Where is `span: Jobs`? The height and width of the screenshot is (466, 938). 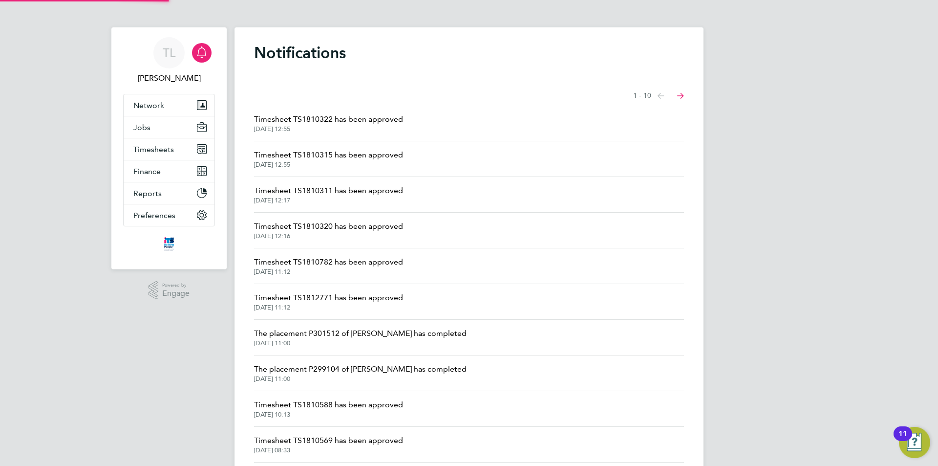 span: Jobs is located at coordinates (142, 127).